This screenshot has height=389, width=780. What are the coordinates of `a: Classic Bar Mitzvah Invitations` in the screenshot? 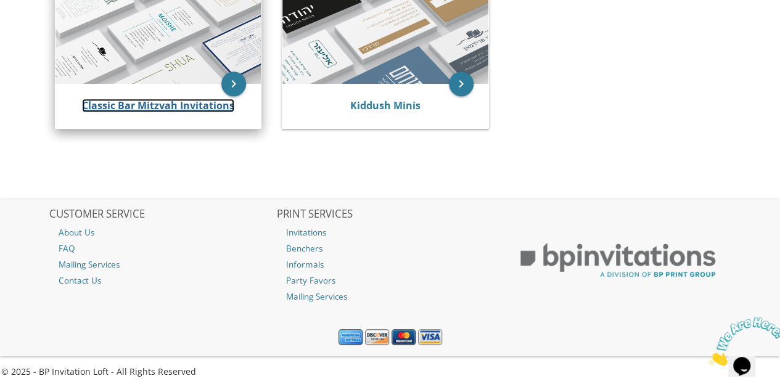 It's located at (158, 105).